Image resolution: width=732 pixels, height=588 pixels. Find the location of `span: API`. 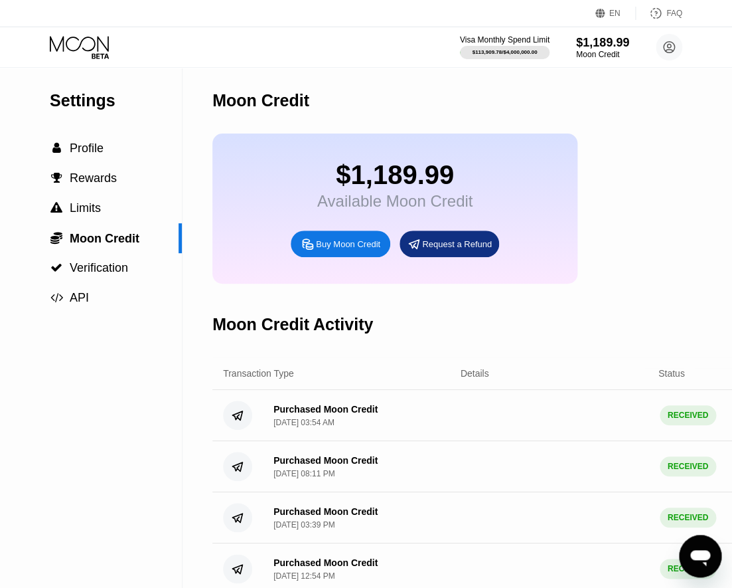

span: API is located at coordinates (79, 298).